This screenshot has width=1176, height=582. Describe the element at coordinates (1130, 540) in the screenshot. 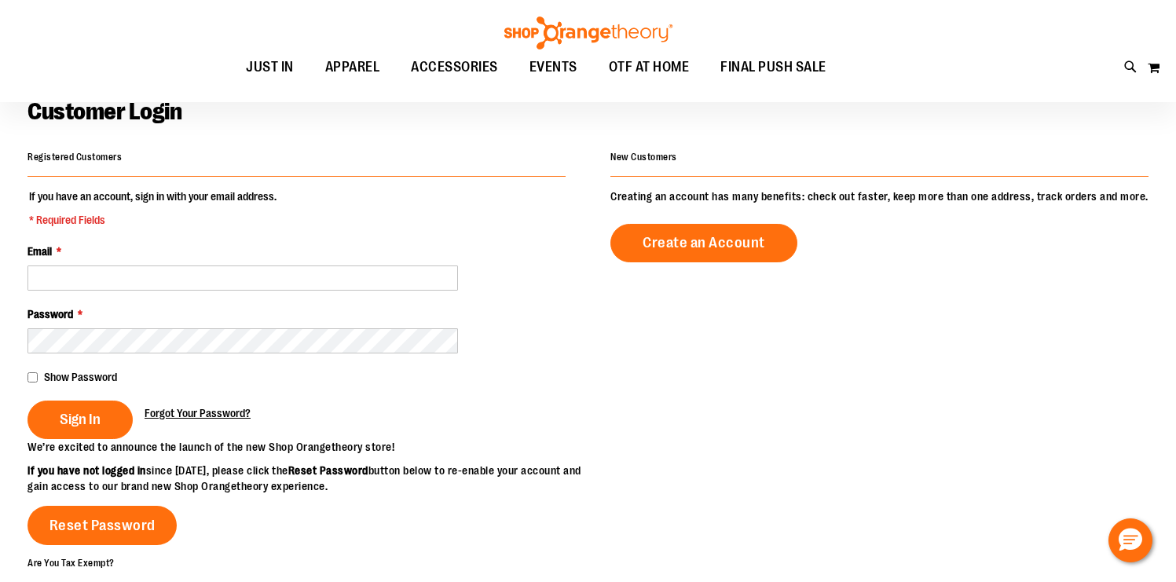

I see `button: Hello, have a question? Let’s chat.` at that location.